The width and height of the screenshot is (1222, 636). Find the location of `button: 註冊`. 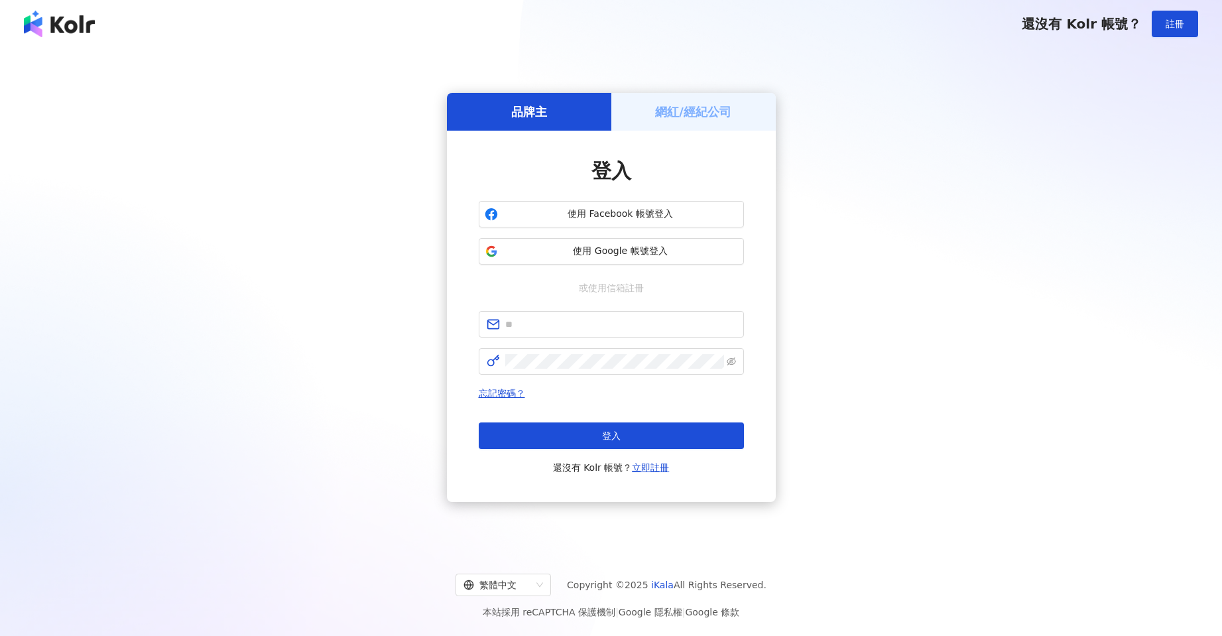

button: 註冊 is located at coordinates (1175, 24).